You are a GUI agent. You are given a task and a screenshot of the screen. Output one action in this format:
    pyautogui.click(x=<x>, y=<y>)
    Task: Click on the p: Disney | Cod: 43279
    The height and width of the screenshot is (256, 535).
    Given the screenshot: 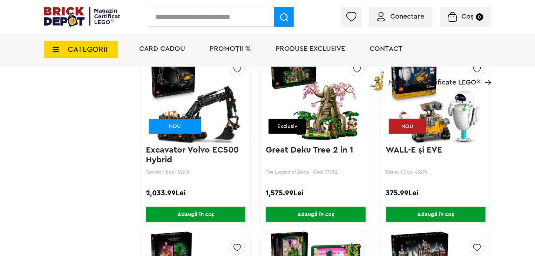 What is the action you would take?
    pyautogui.click(x=435, y=172)
    